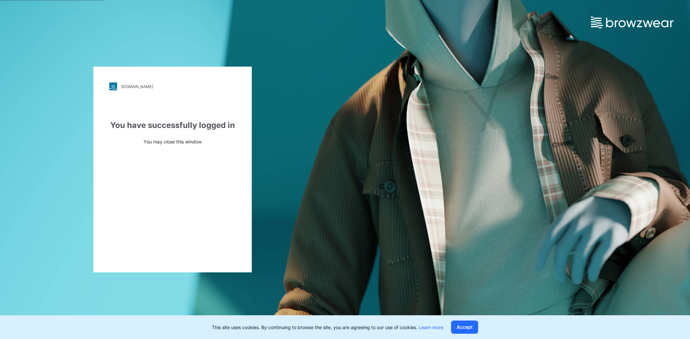 Image resolution: width=690 pixels, height=339 pixels. What do you see at coordinates (113, 86) in the screenshot?
I see `img: svg+xml;base64,PHN2ZyB3aWR0aD0iMjgiIGhlaWdodD0iMjgiIHZpZXdCb3g9IjAgMCAyOCAyOCIgZmlsbD0ibm9uZSIgeG...` at bounding box center [113, 86].